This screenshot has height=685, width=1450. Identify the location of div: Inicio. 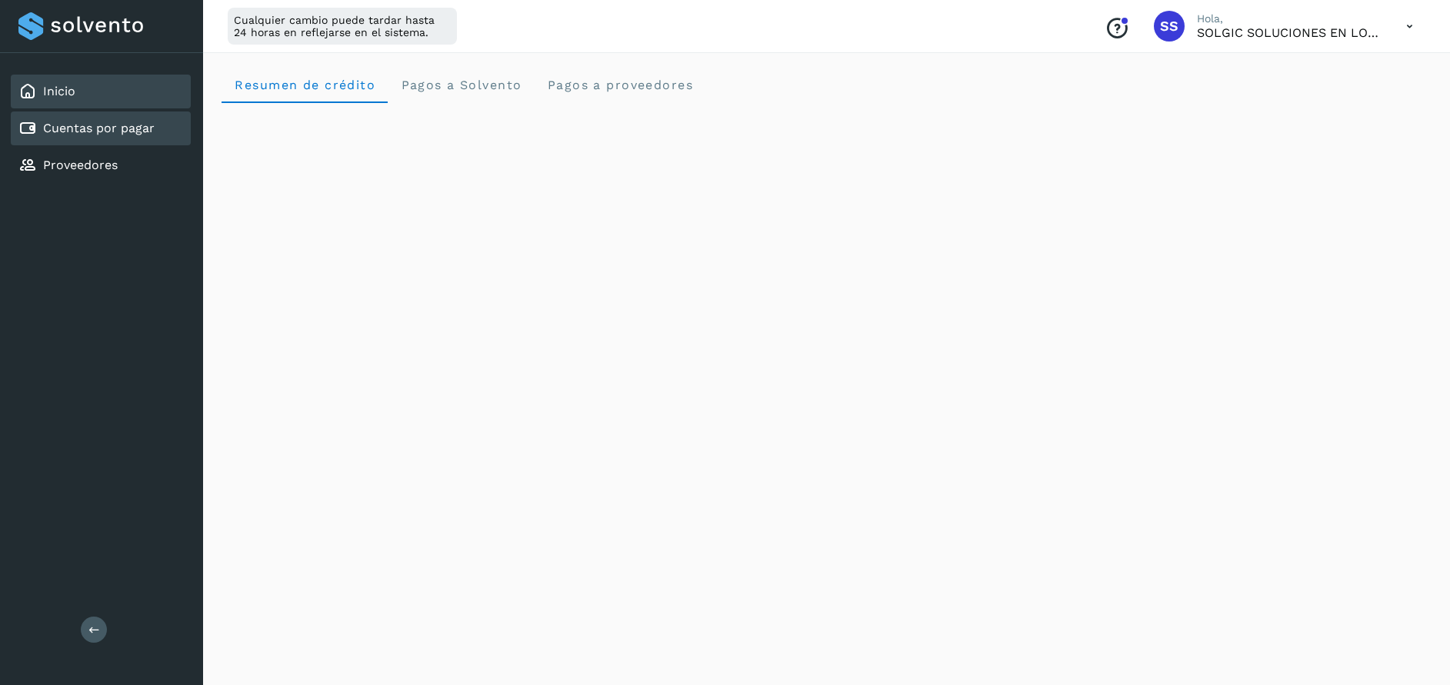
(101, 92).